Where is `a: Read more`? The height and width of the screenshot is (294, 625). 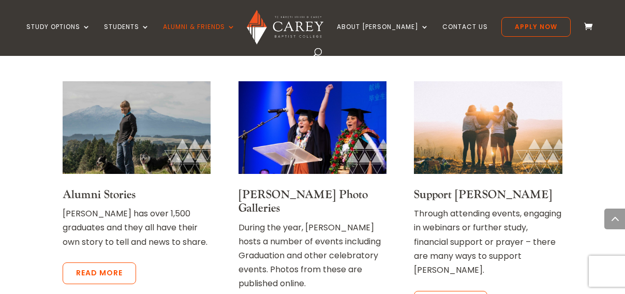
a: Read more is located at coordinates (99, 273).